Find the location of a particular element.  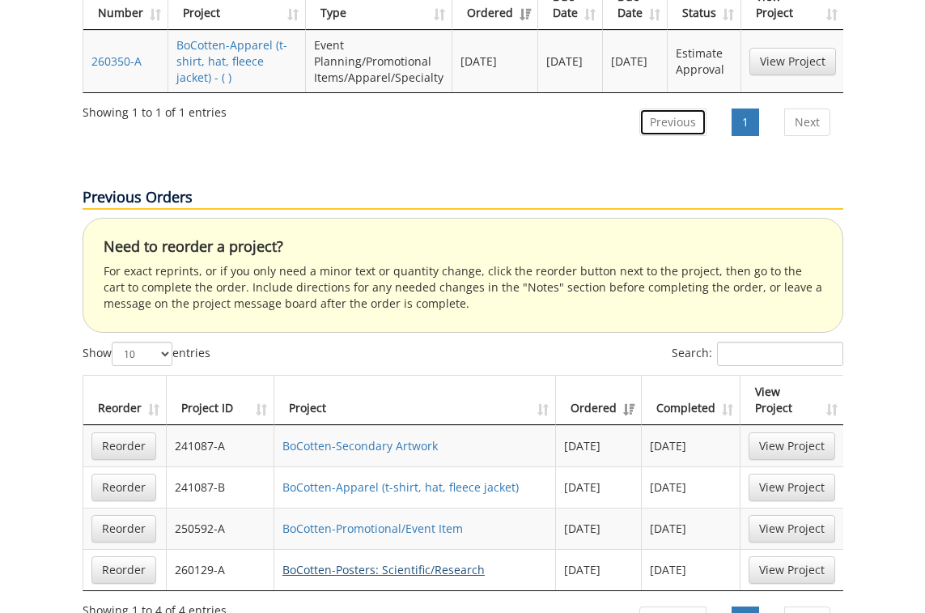

th: View Project: activate to sort column ascending is located at coordinates (792, 400).